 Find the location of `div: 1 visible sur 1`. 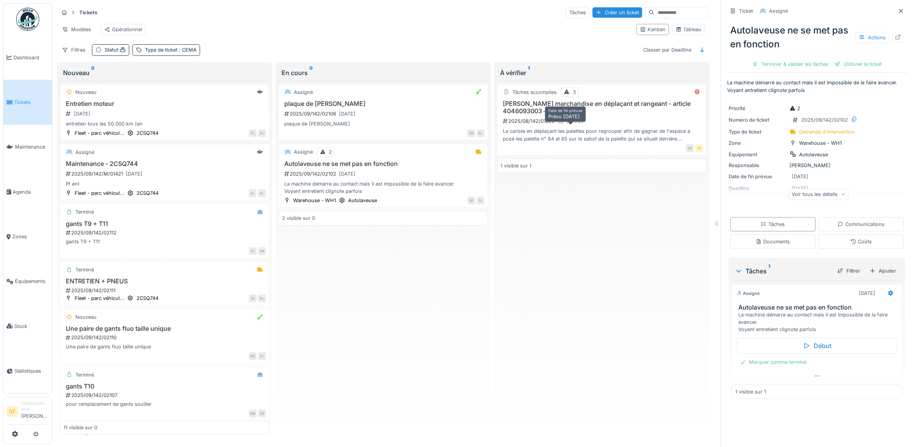

div: 1 visible sur 1 is located at coordinates (751, 391).